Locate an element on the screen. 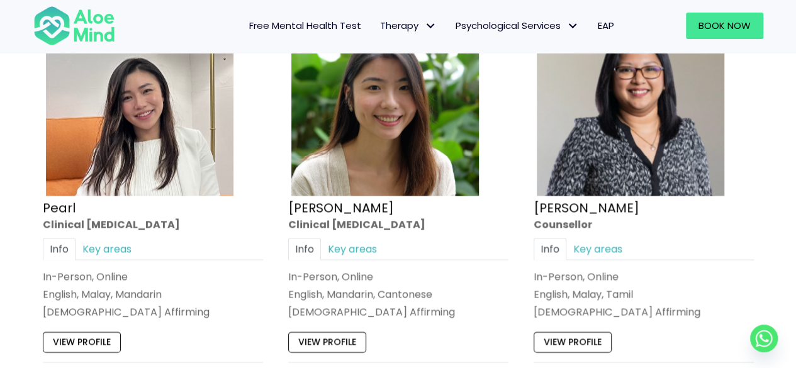  a: EAP is located at coordinates (606, 26).